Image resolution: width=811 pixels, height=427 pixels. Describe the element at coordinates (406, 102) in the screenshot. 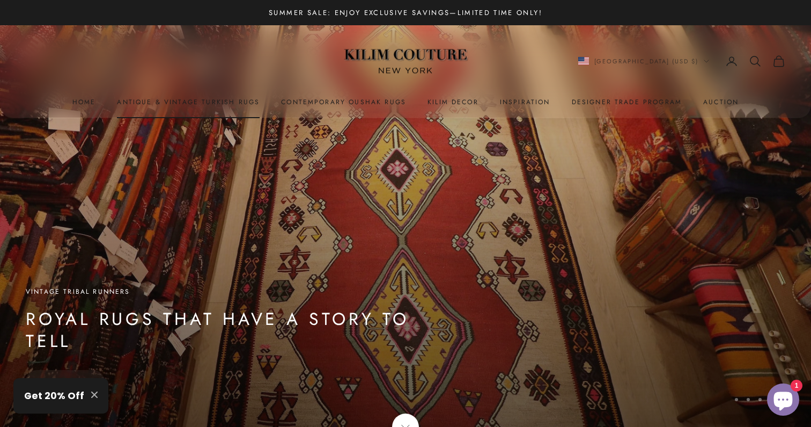

I see `nav: Primary navigation` at that location.